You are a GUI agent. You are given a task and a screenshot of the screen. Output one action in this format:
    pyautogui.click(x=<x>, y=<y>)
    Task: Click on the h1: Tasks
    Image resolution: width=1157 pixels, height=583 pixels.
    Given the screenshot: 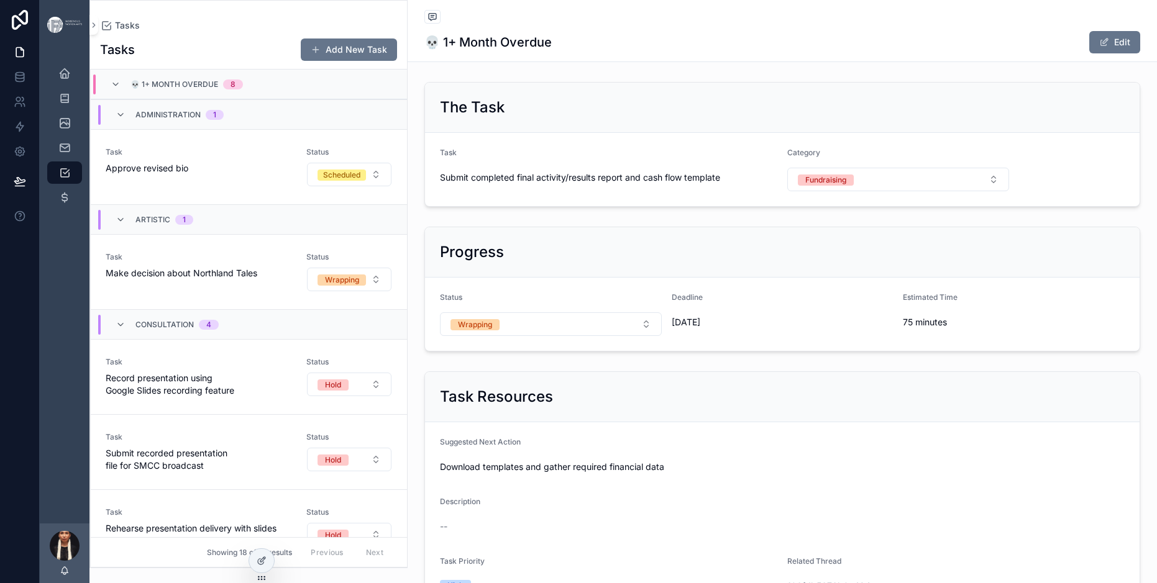 What is the action you would take?
    pyautogui.click(x=117, y=50)
    